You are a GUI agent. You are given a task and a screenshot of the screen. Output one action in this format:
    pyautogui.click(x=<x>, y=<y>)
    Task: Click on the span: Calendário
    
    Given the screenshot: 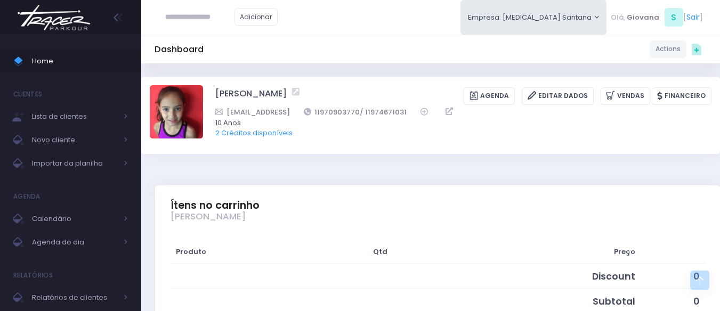 What is the action you would take?
    pyautogui.click(x=75, y=219)
    